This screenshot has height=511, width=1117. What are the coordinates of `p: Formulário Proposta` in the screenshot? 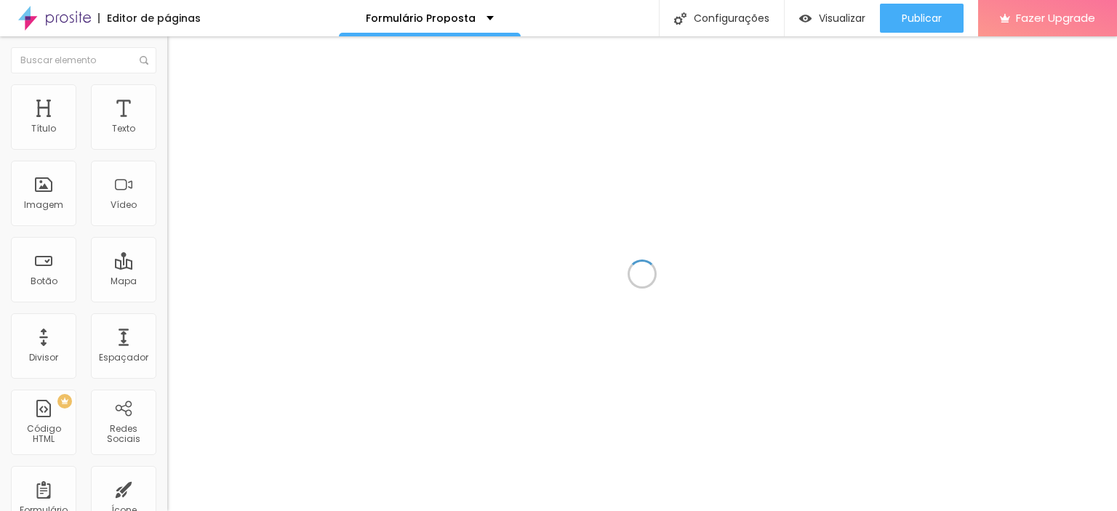 It's located at (420, 18).